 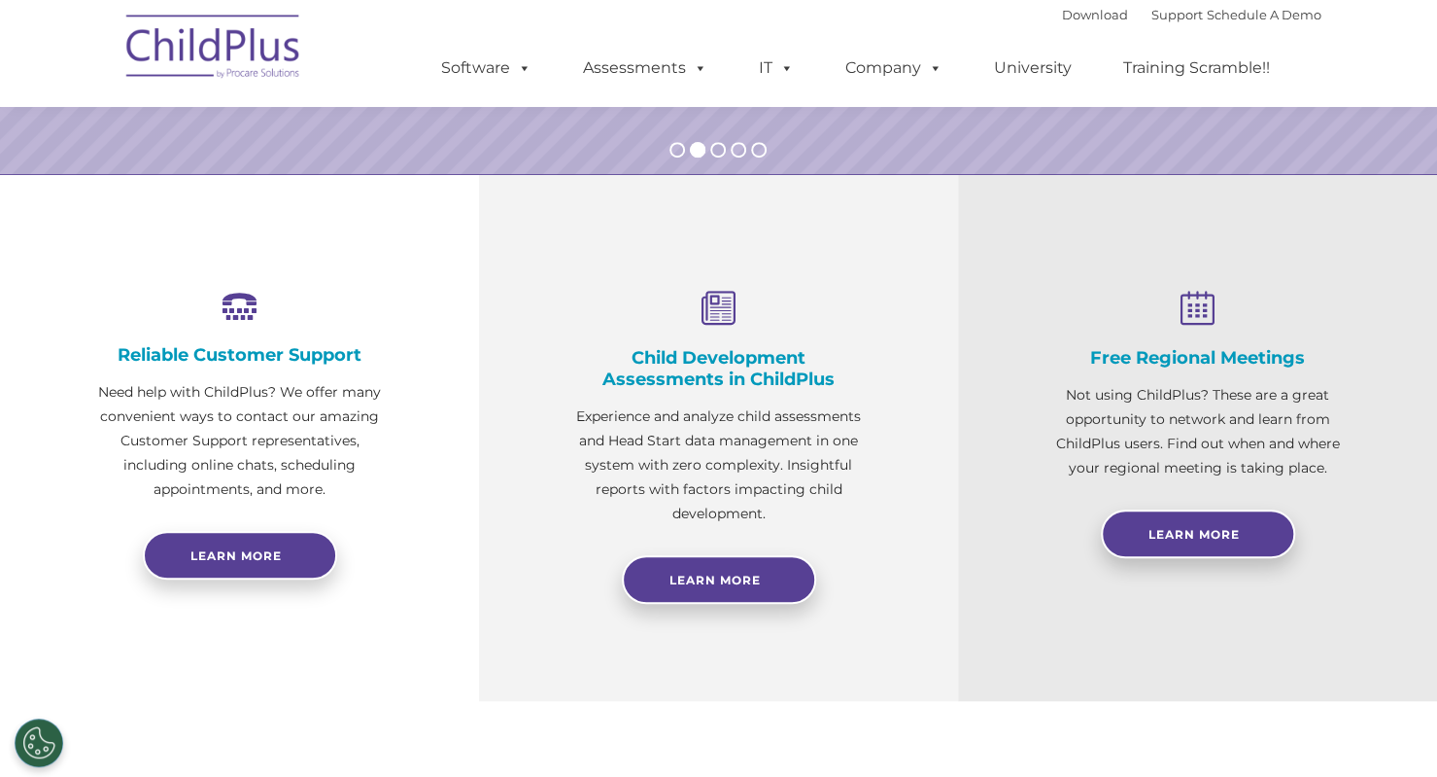 I want to click on img: ChildPlus by Procare Solutions, so click(x=214, y=50).